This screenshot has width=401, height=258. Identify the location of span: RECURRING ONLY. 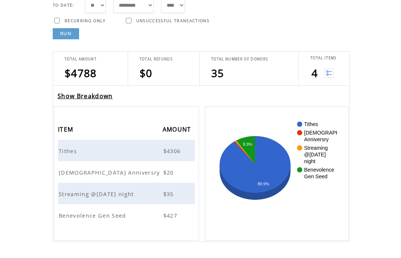
(85, 21).